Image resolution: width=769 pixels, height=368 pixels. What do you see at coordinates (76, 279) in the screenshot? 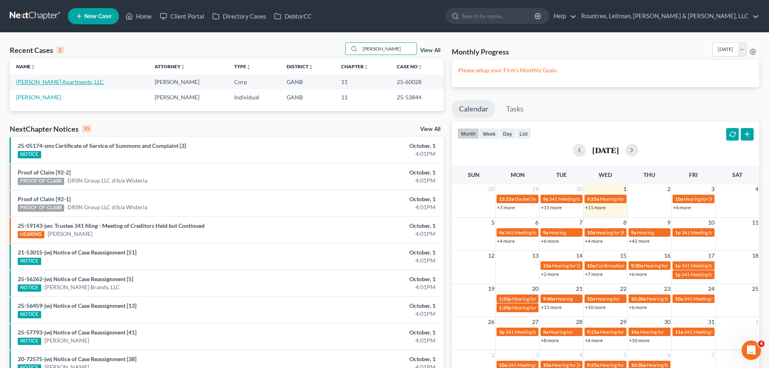
I see `a: 25-56262-jwj Notice of Case Reassignment [5]` at bounding box center [76, 279].